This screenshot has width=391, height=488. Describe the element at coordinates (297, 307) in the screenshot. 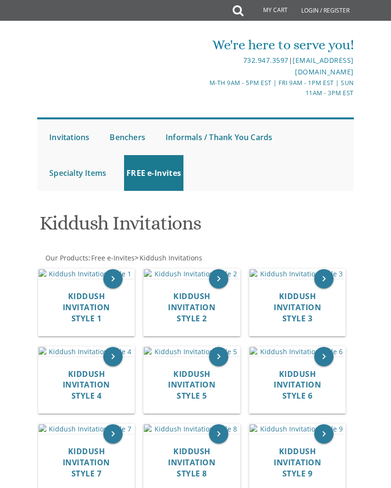

I see `span: Kiddush Invitation Style 3` at that location.